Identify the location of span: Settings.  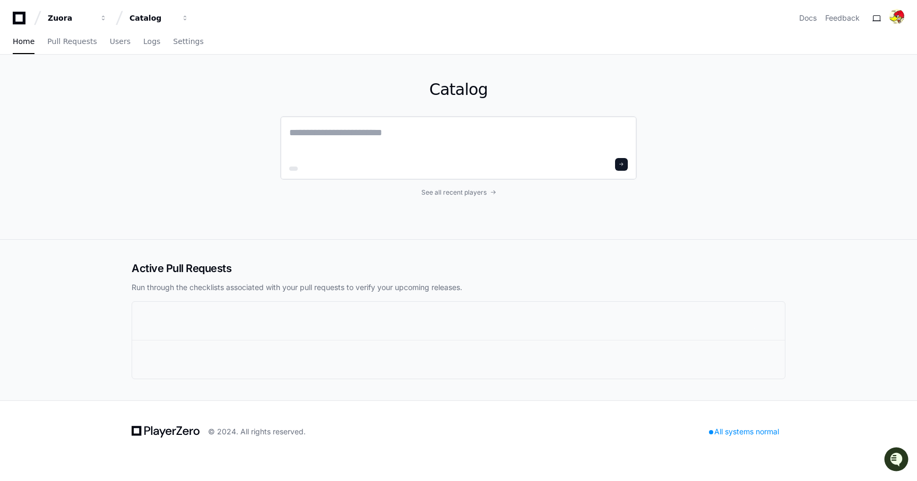
(188, 41).